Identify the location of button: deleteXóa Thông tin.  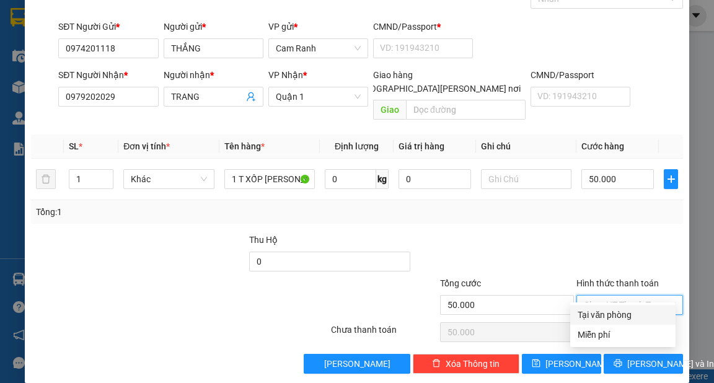
(466, 364).